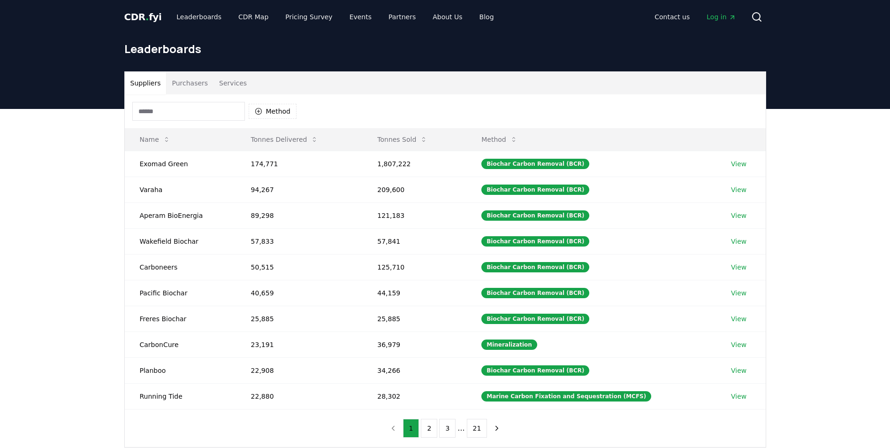 The image size is (890, 448). Describe the element at coordinates (253, 17) in the screenshot. I see `a: CDR Map` at that location.